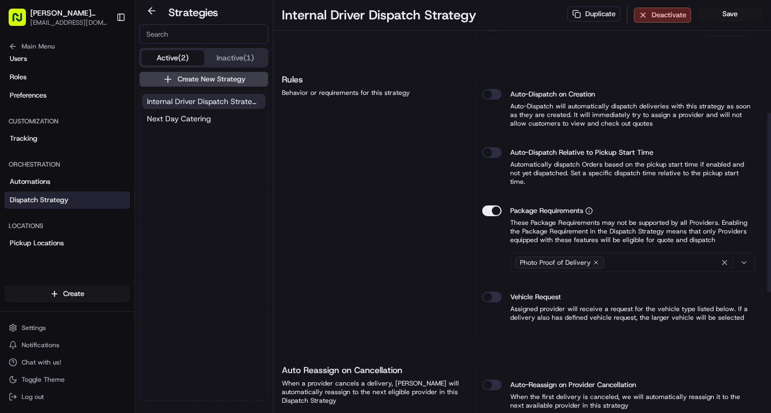  I want to click on img: Nash, so click(22, 22).